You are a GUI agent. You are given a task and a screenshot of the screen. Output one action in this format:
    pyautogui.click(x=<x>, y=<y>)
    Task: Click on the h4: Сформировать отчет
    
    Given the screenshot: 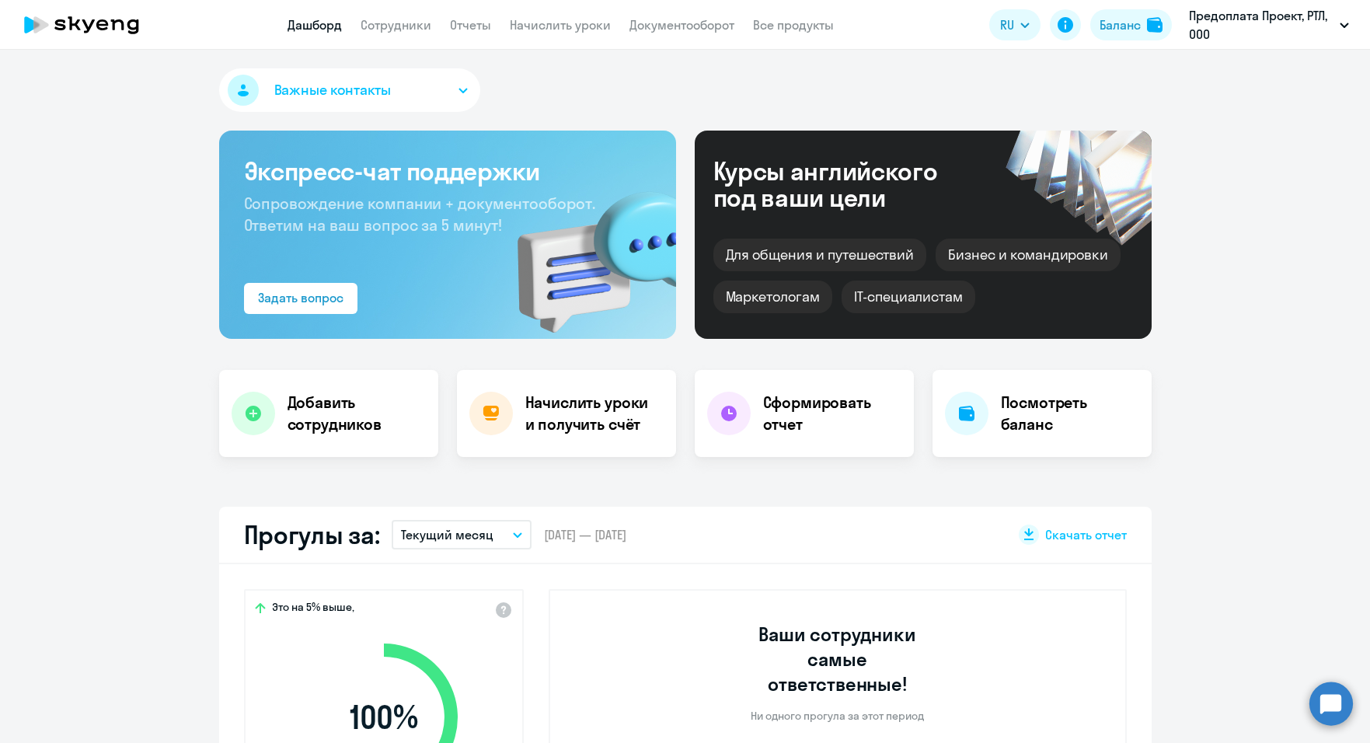 What is the action you would take?
    pyautogui.click(x=832, y=414)
    